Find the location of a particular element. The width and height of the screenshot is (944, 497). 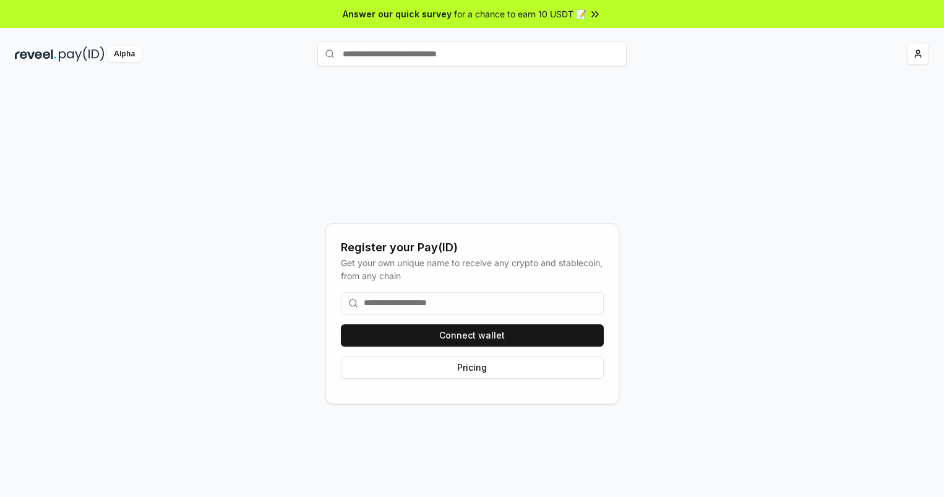

span: for a chance to earn 10 USDT 📝 is located at coordinates (520, 14).